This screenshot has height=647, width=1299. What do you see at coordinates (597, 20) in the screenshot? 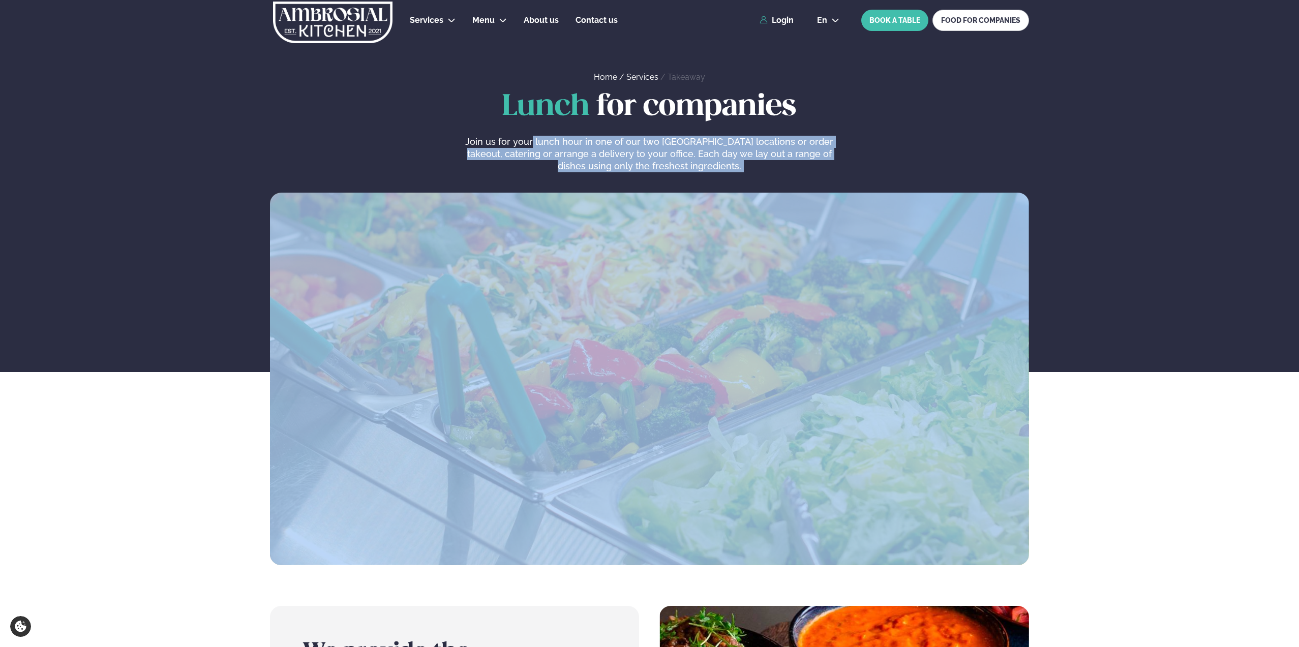
I see `a: Contact us` at bounding box center [597, 20].